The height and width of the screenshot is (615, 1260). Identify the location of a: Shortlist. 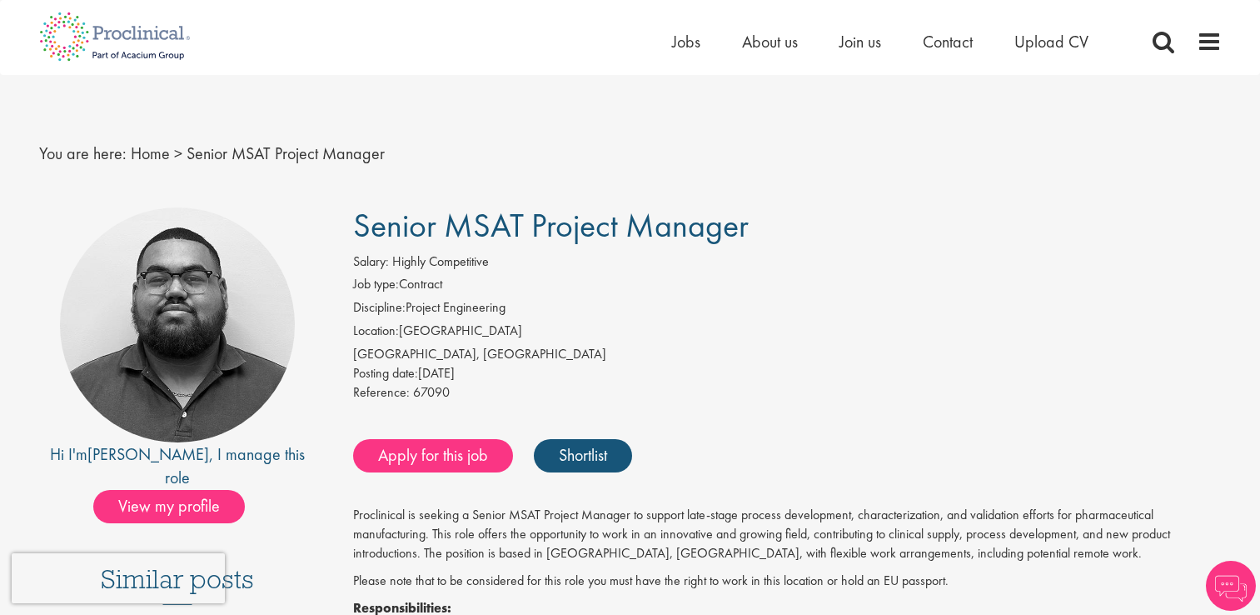
(583, 456).